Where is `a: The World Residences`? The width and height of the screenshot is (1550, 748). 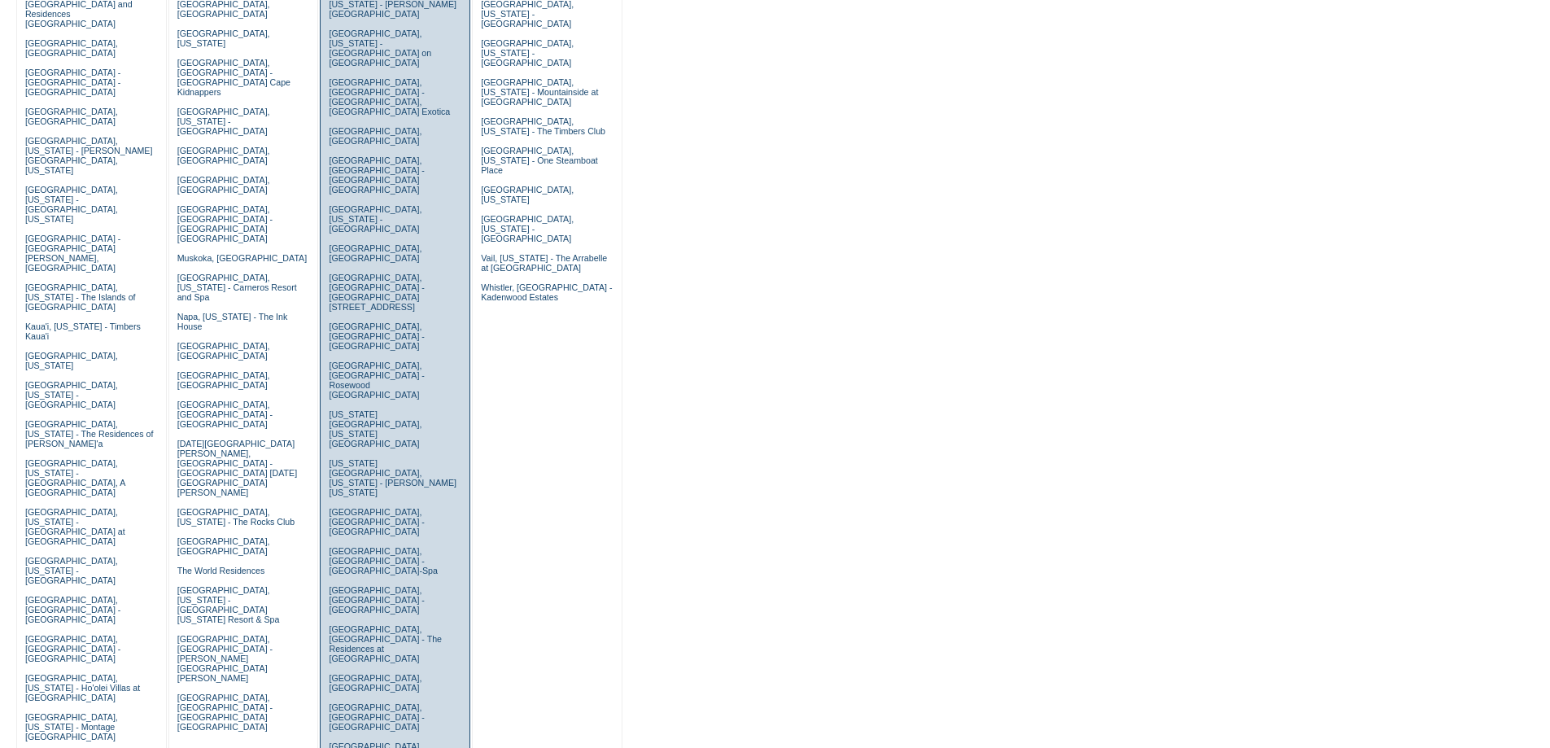 a: The World Residences is located at coordinates (221, 570).